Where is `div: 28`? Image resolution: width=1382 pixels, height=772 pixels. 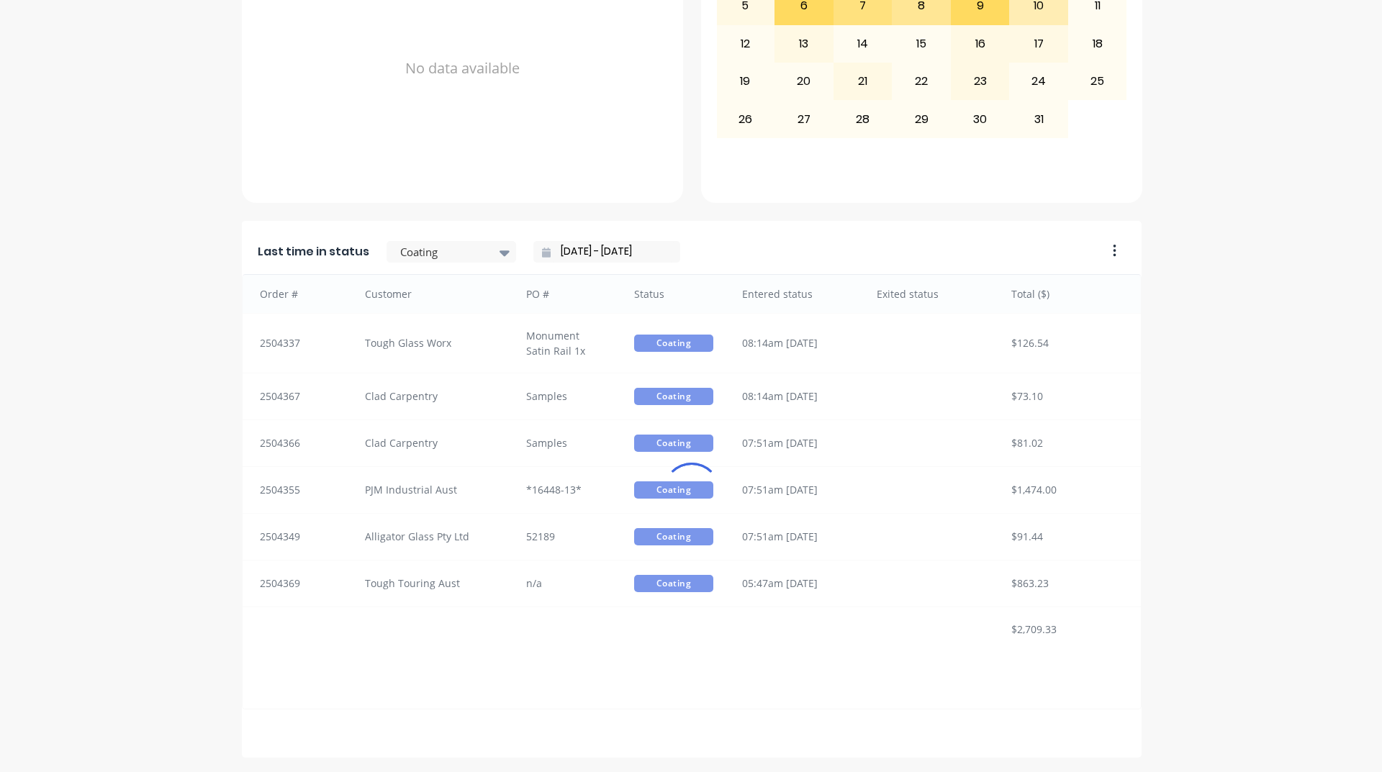
div: 28 is located at coordinates (863, 119).